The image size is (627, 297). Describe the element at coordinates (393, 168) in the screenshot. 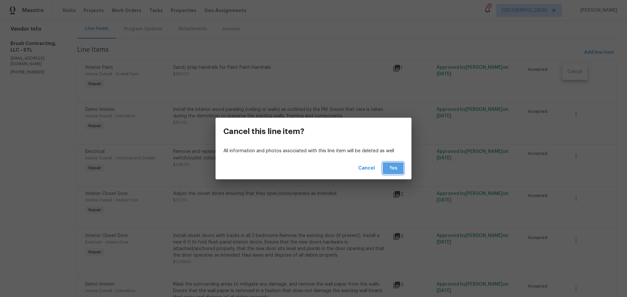

I see `span: Yes` at that location.